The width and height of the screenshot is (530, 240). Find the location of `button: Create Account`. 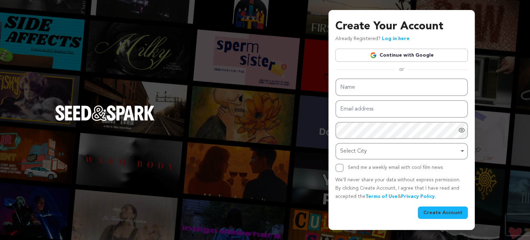

button: Create Account is located at coordinates (443, 213).